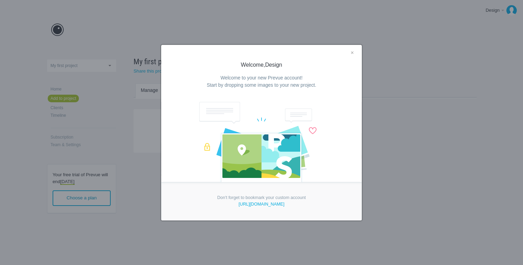 This screenshot has width=523, height=265. What do you see at coordinates (261, 65) in the screenshot?
I see `h1: Welcome,` at bounding box center [261, 65].